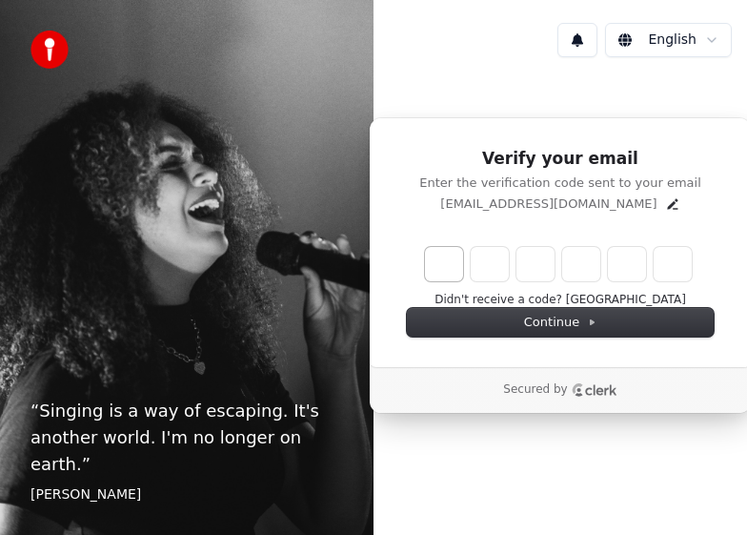 This screenshot has width=747, height=535. Describe the element at coordinates (50, 50) in the screenshot. I see `img: youka` at that location.